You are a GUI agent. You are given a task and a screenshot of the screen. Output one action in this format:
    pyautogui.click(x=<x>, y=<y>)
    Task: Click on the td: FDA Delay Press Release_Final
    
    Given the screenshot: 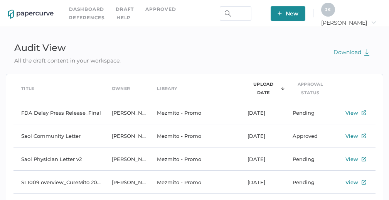 What is the action you would take?
    pyautogui.click(x=59, y=113)
    